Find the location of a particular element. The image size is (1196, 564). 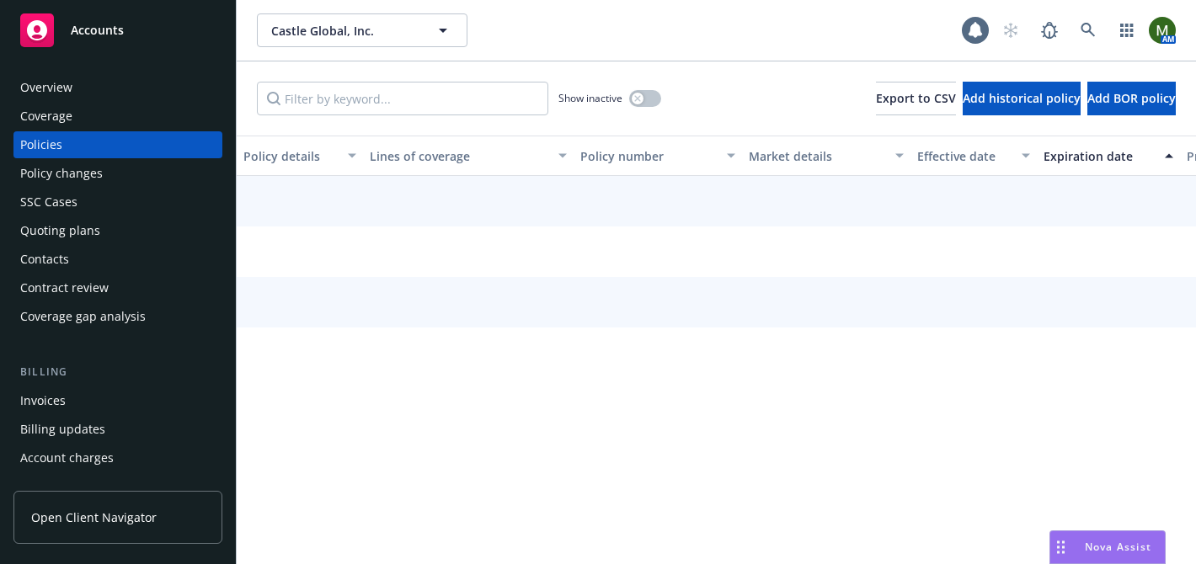

button: Expiration date is located at coordinates (1108, 156).